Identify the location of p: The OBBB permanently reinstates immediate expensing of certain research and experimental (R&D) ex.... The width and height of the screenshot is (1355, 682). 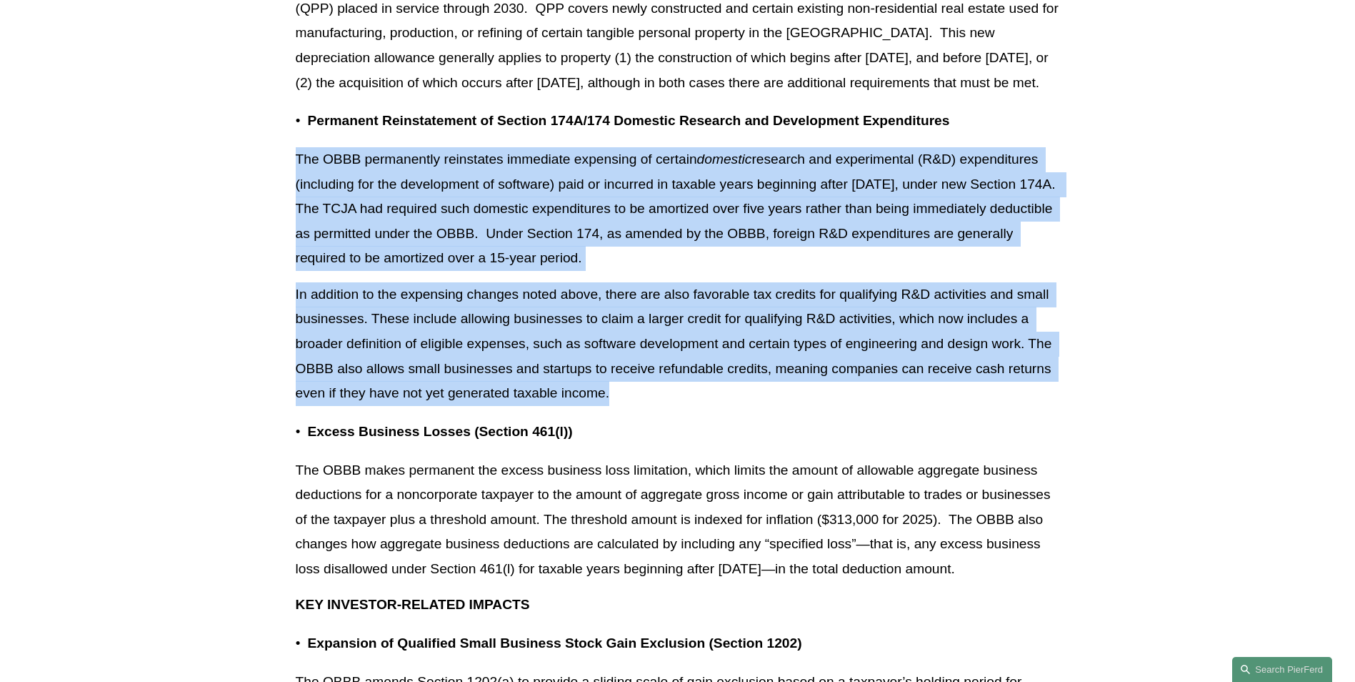
(678, 209).